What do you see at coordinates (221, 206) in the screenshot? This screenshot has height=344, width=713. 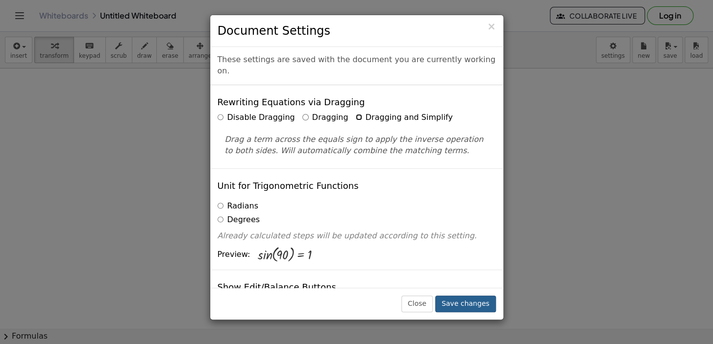 I see `input: Radians` at bounding box center [221, 206].